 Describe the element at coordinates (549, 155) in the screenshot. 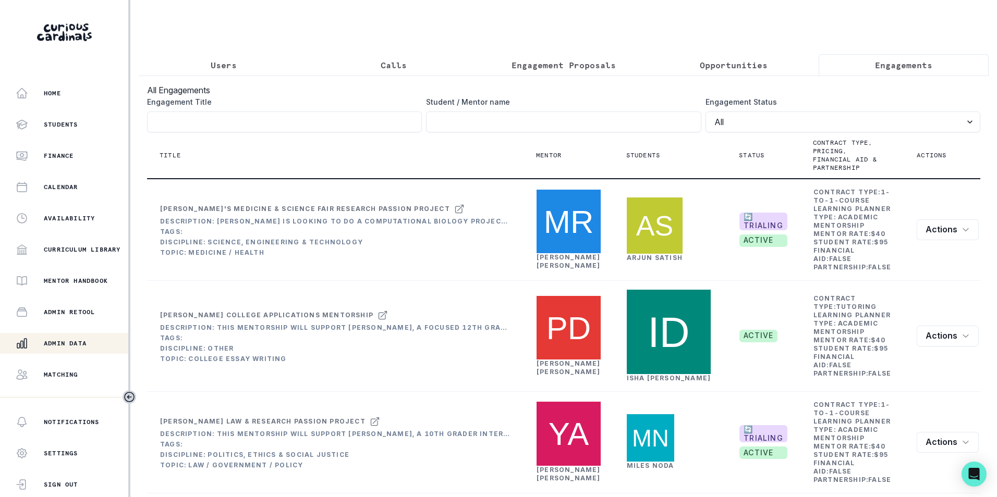

I see `p: Mentor` at that location.